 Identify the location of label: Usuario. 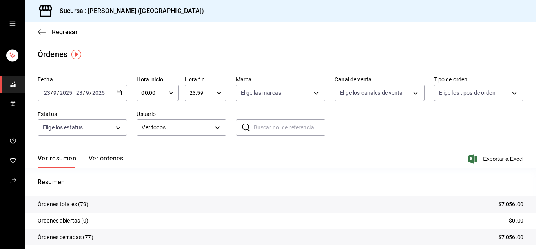
(181, 114).